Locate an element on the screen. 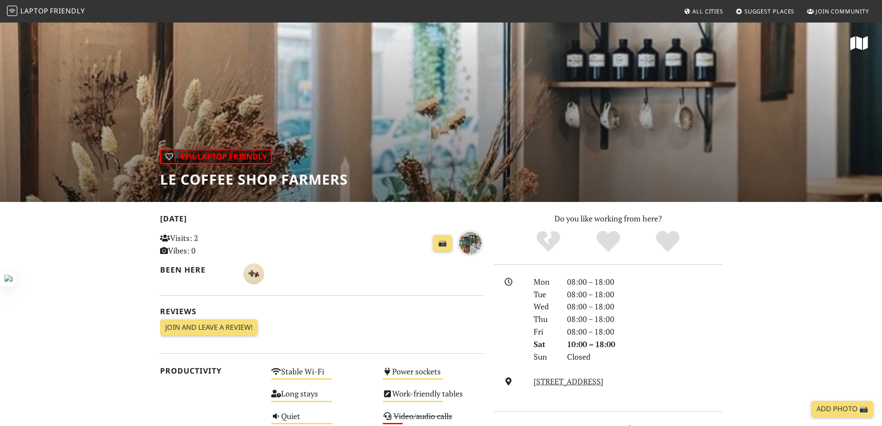 This screenshot has width=882, height=426. a: LaptopFriendly LaptopFriendly is located at coordinates (46, 11).